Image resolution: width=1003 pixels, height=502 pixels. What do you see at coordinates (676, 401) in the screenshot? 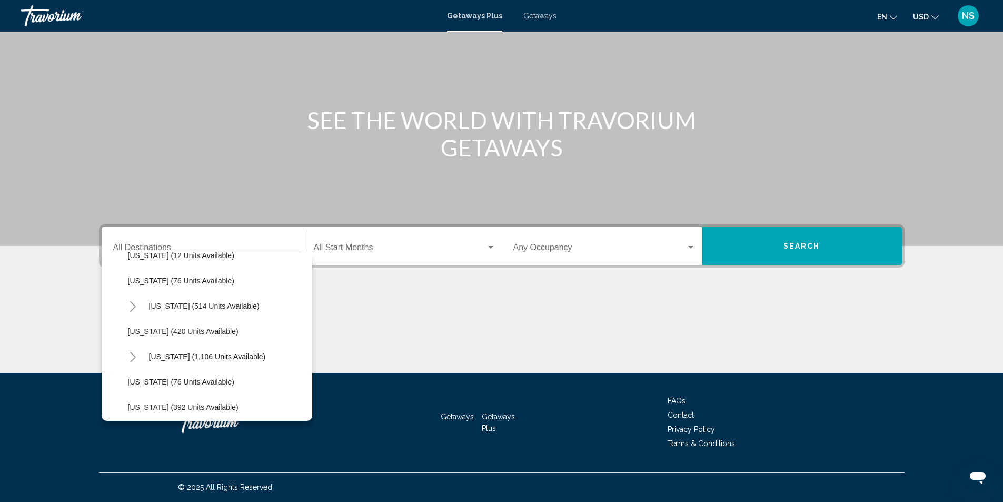
I see `span: FAQs` at bounding box center [676, 401].